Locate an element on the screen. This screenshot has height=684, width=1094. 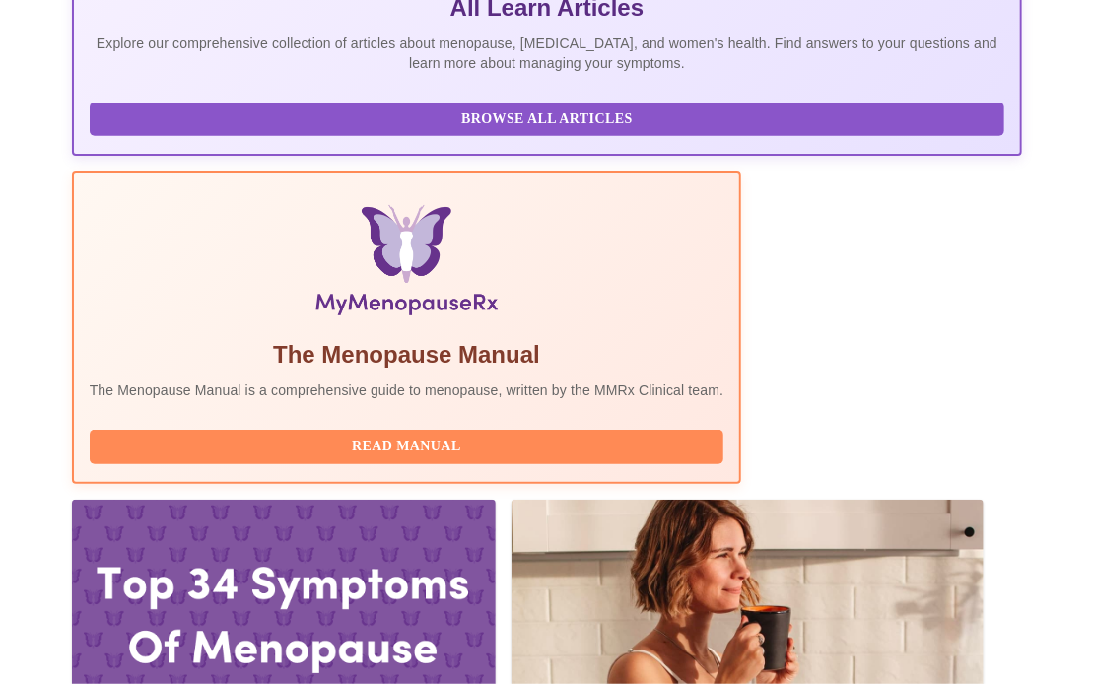
h5: The Menopause Manual is located at coordinates (407, 355).